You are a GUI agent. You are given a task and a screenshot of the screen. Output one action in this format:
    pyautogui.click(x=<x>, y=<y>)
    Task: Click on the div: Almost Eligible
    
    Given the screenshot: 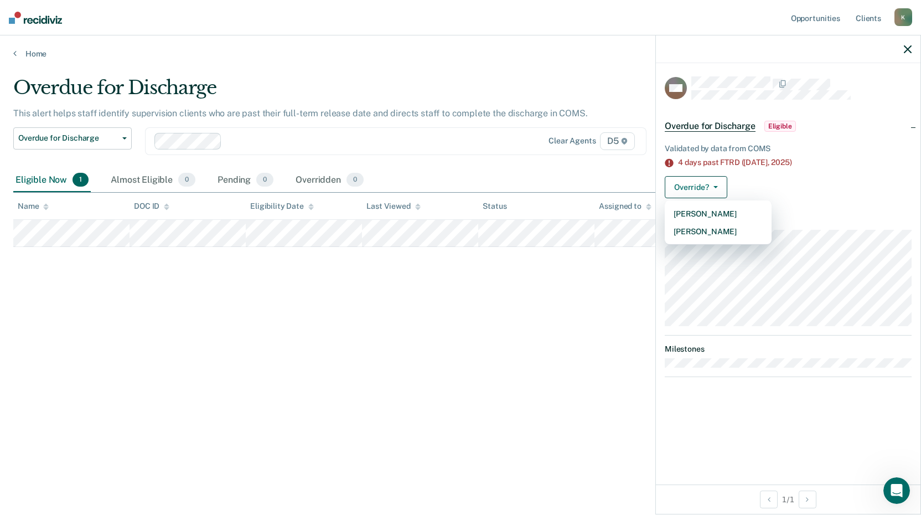 What is the action you would take?
    pyautogui.click(x=153, y=180)
    